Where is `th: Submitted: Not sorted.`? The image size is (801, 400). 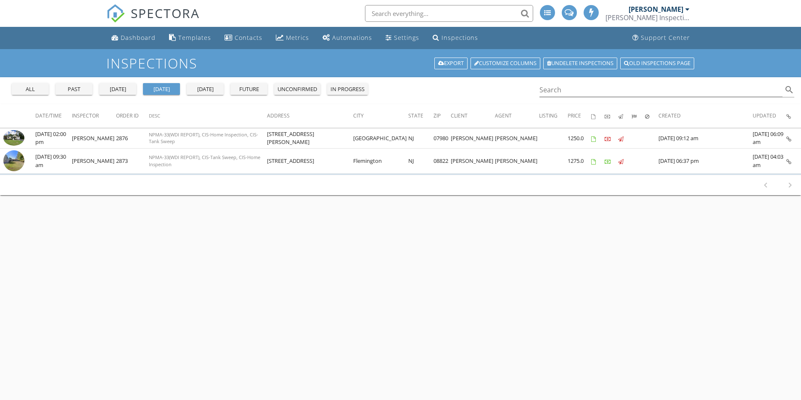 th: Submitted: Not sorted. is located at coordinates (638, 116).